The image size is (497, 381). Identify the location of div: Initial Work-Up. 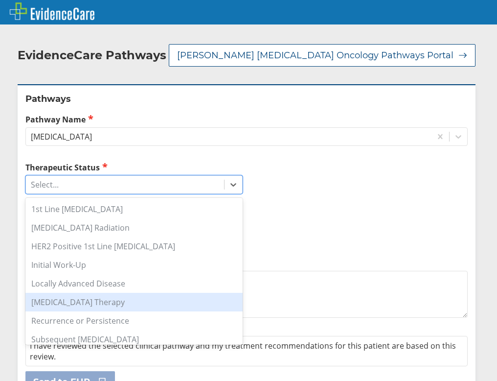
(134, 265).